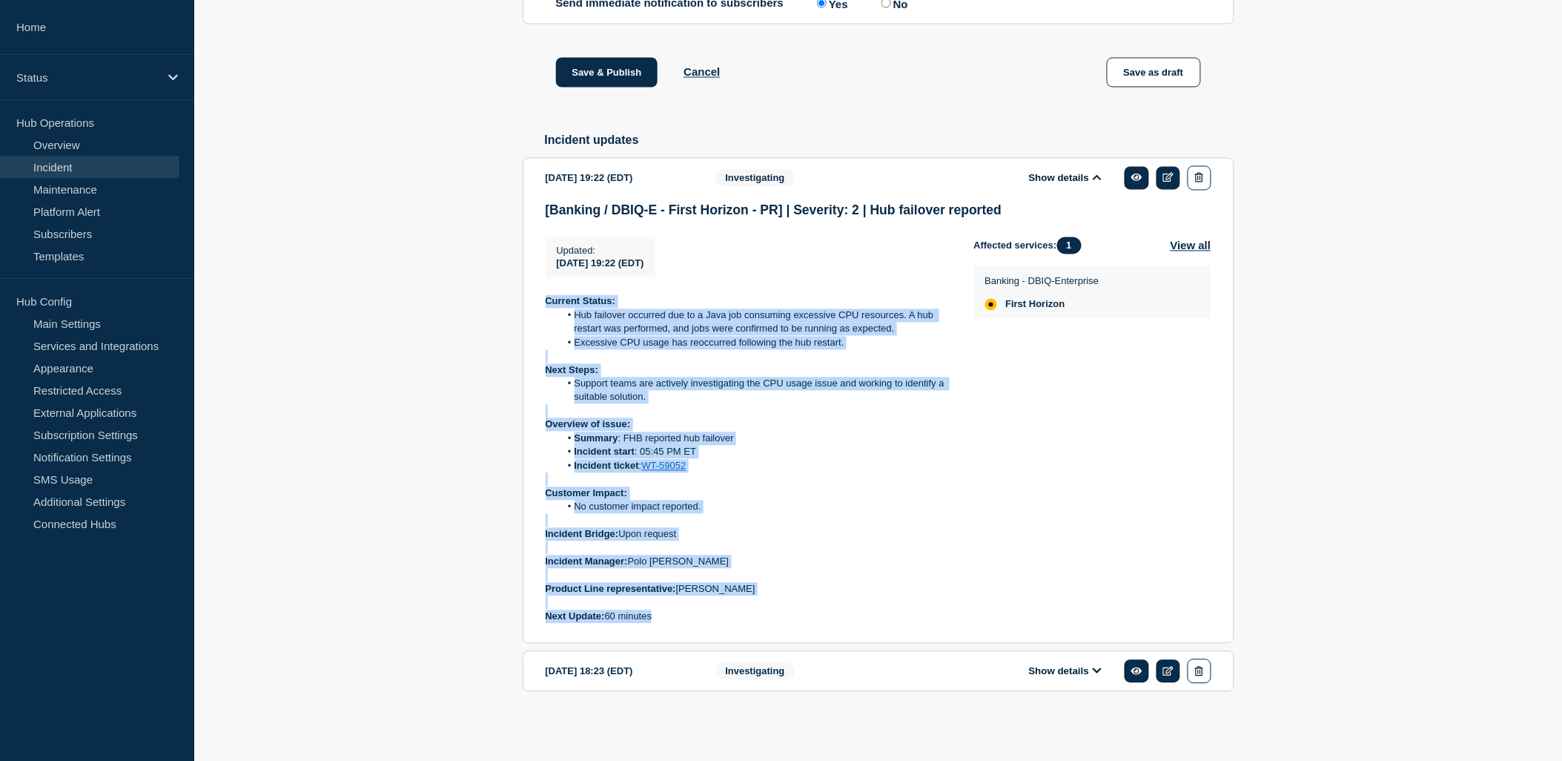  What do you see at coordinates (755, 391) in the screenshot?
I see `li: Support teams are actively investigating the CPU usage issue and working to identify a suitable s...` at bounding box center [755, 391].